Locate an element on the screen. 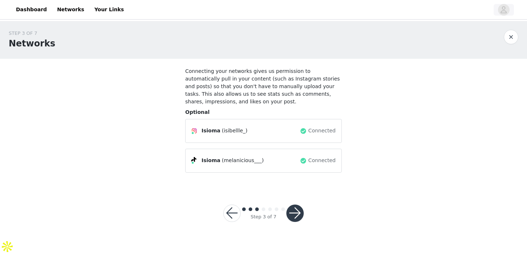 This screenshot has height=272, width=527. div: STEP 3 OF 7 is located at coordinates (32, 33).